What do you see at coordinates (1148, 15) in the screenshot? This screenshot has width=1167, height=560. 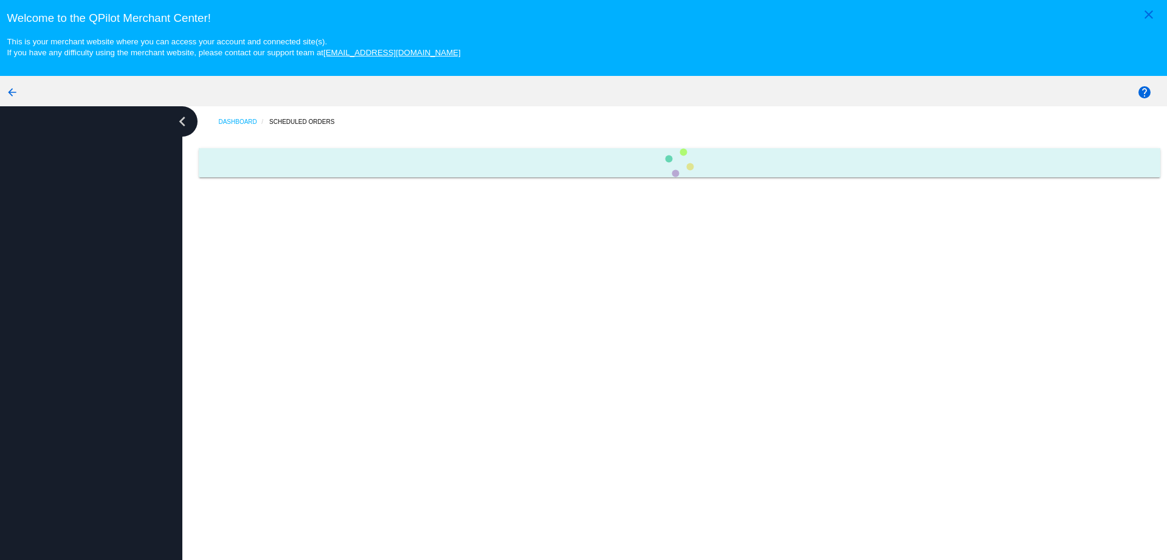 I see `mat-icon: close` at bounding box center [1148, 15].